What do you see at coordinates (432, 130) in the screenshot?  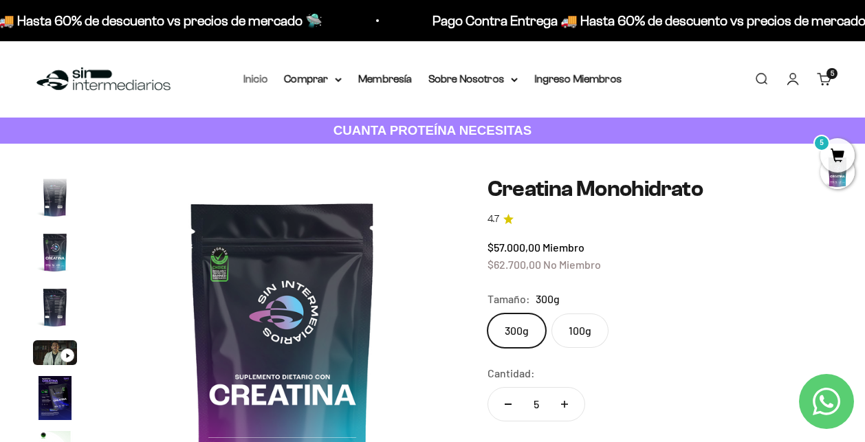 I see `strong: CUANTA PROTEÍNA NECESITAS` at bounding box center [432, 130].